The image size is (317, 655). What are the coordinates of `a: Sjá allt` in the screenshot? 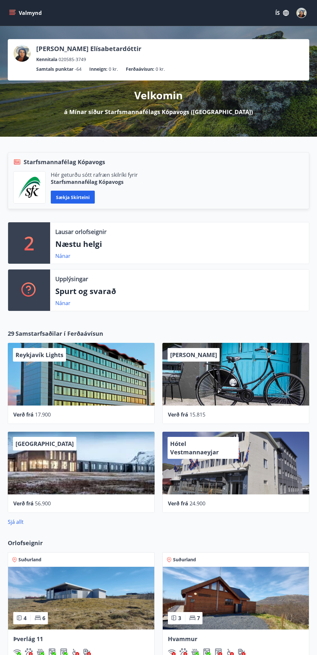 It's located at (16, 522).